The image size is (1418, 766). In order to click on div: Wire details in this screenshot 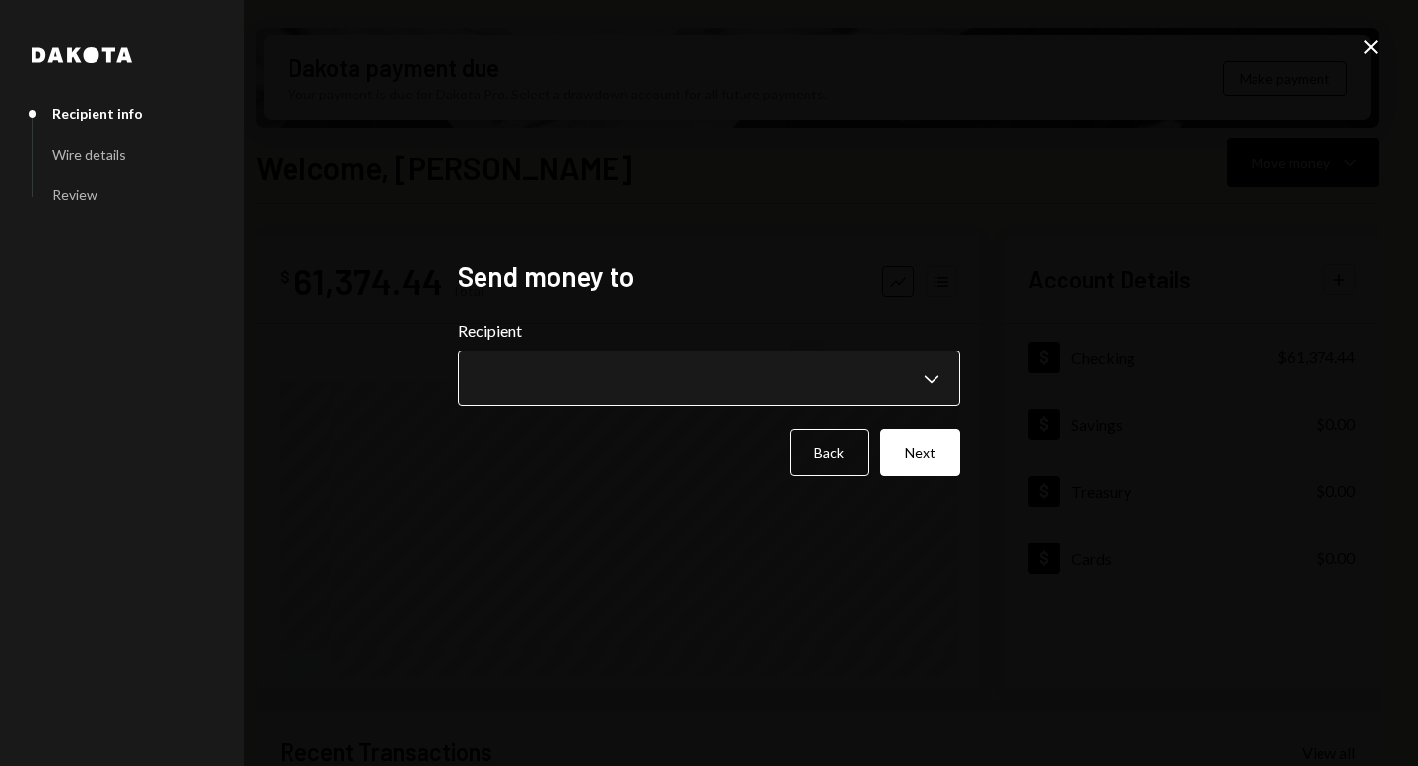, I will do `click(89, 154)`.